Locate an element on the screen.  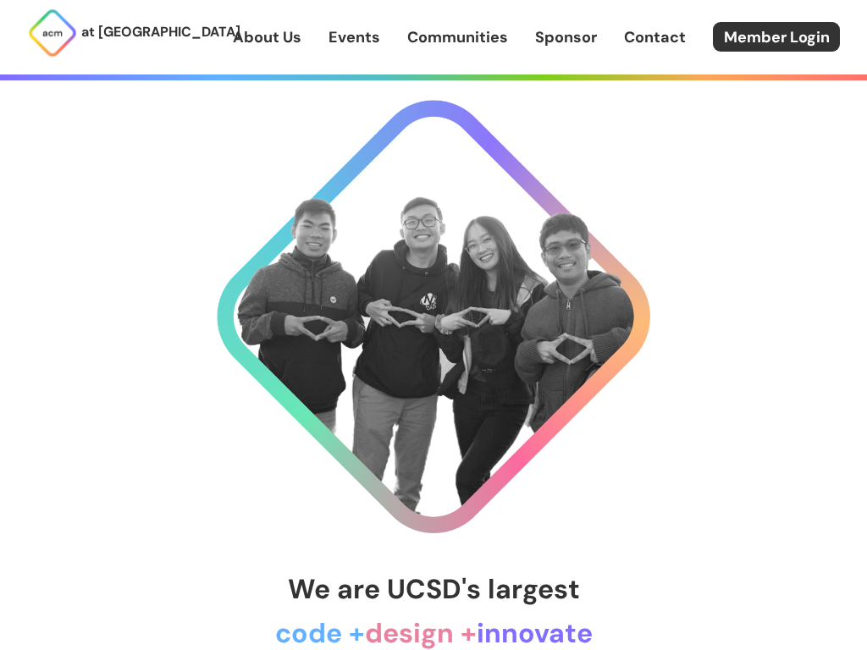
a: About Us is located at coordinates (267, 37).